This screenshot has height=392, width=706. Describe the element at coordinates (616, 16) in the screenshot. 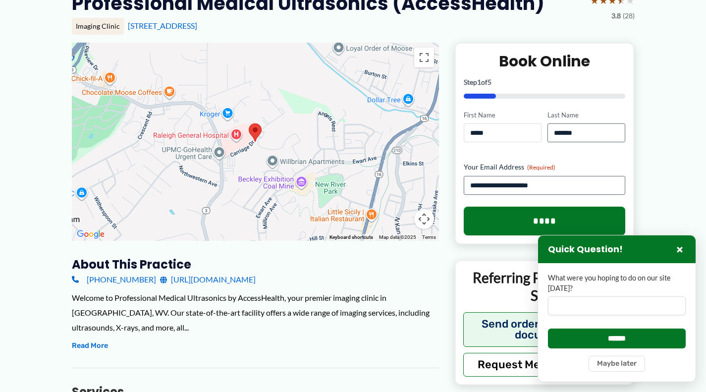

I see `span: 3.8` at that location.